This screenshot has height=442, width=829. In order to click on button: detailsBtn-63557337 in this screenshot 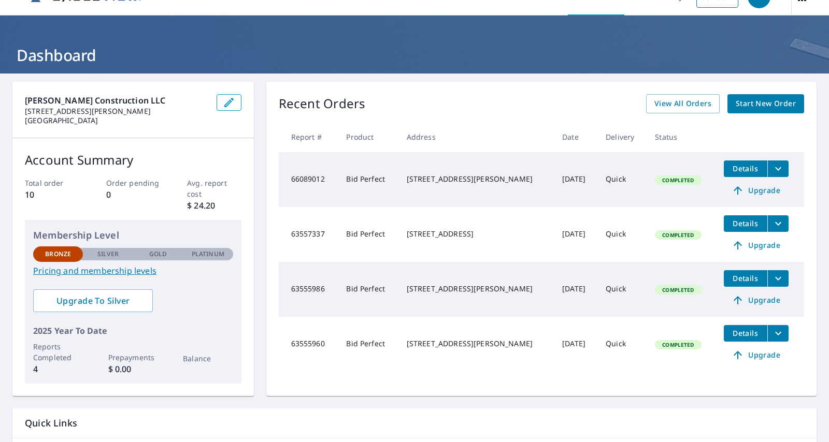, I will do `click(745, 224)`.